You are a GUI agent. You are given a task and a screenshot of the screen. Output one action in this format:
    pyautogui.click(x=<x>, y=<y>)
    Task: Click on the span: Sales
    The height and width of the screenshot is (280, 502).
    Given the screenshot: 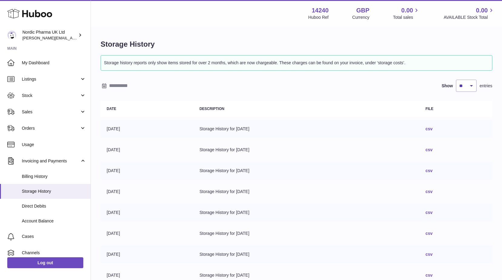 What is the action you would take?
    pyautogui.click(x=51, y=112)
    